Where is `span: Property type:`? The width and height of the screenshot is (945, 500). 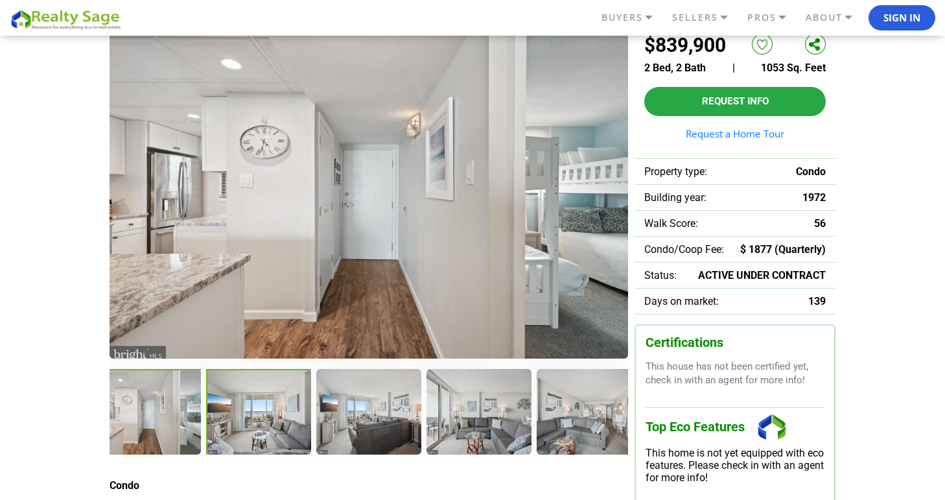 span: Property type: is located at coordinates (675, 171).